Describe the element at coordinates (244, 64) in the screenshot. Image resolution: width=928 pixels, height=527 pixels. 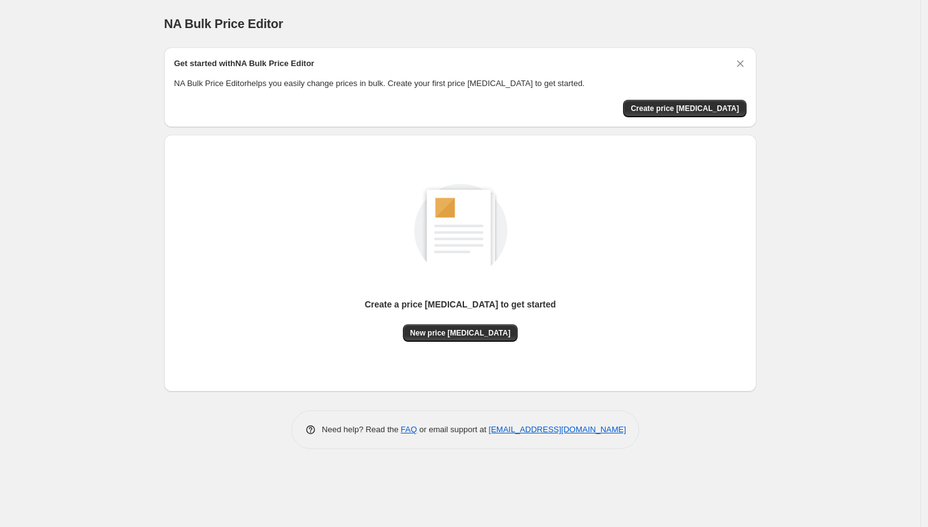
I see `h2: Get started with NA Bulk Price Editor` at that location.